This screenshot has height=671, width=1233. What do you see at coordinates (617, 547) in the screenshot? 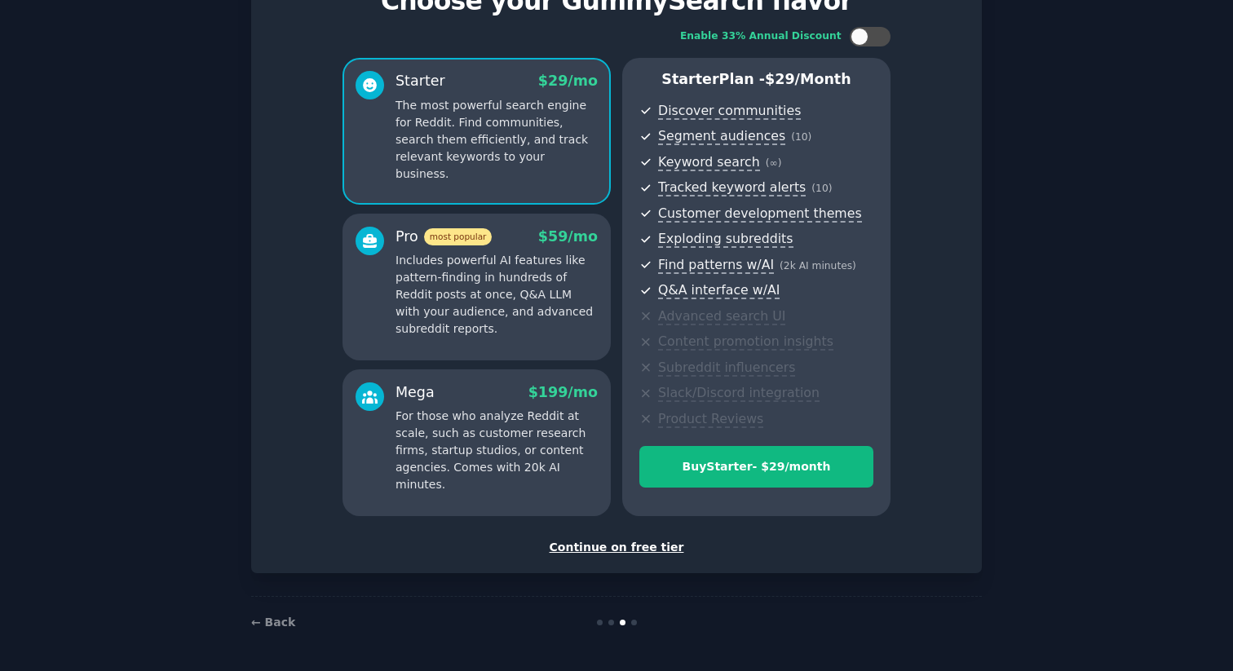
I see `div: Continue on free tier` at bounding box center [617, 547].